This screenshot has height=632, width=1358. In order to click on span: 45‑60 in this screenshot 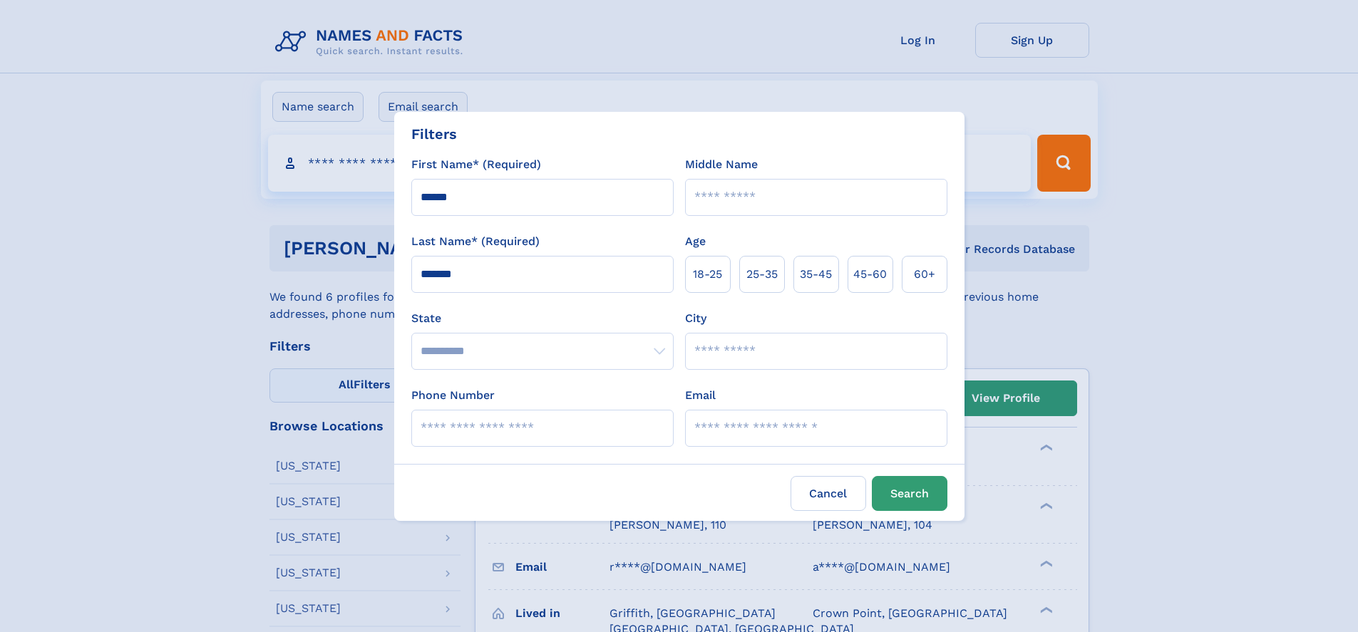, I will do `click(869, 274)`.